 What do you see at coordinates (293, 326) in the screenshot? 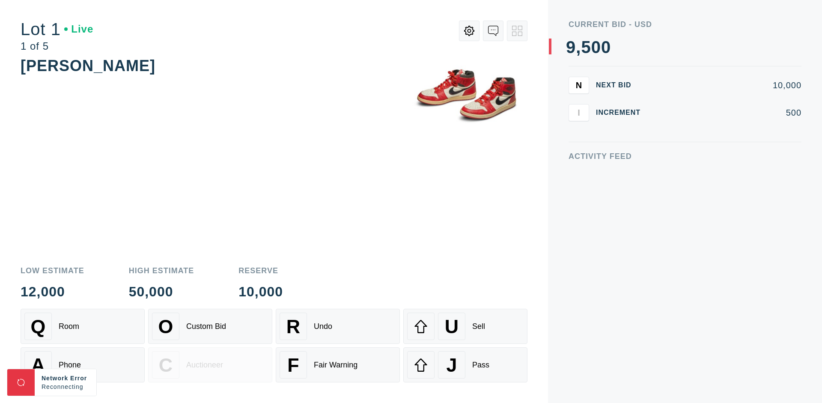
I see `span: R` at bounding box center [293, 326].